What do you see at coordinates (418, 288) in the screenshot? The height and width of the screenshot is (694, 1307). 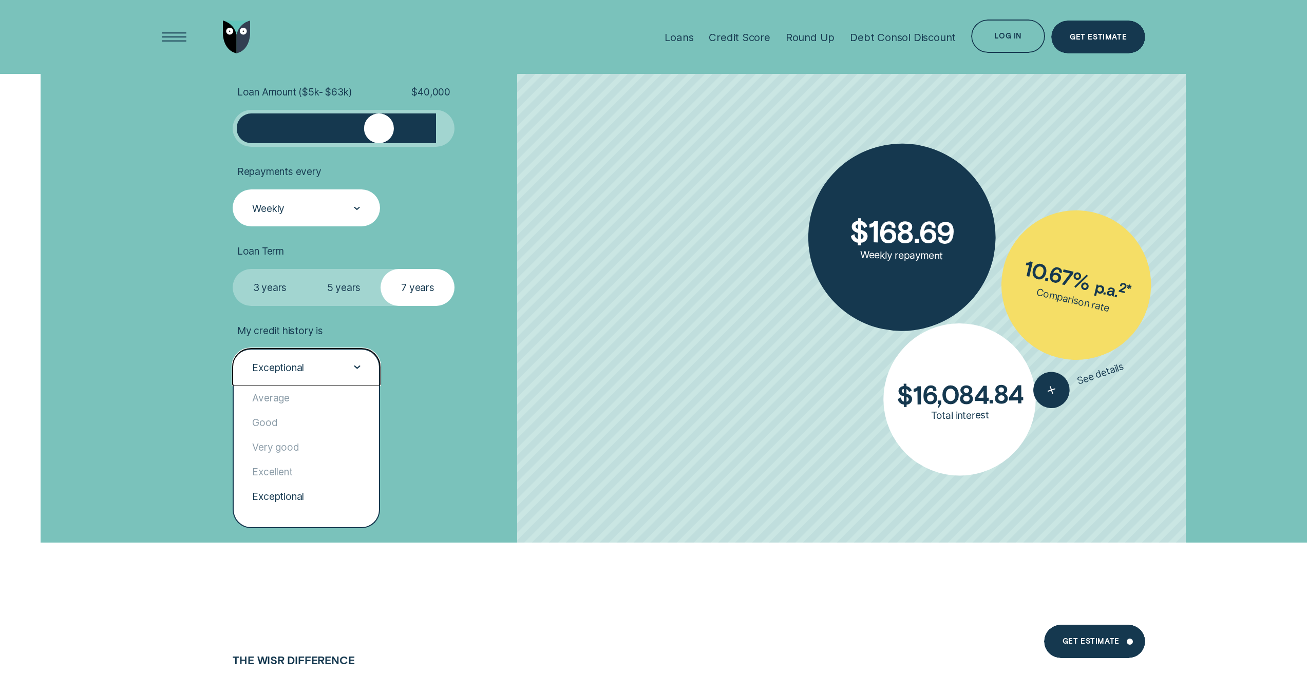 I see `label: 7 years` at bounding box center [418, 288].